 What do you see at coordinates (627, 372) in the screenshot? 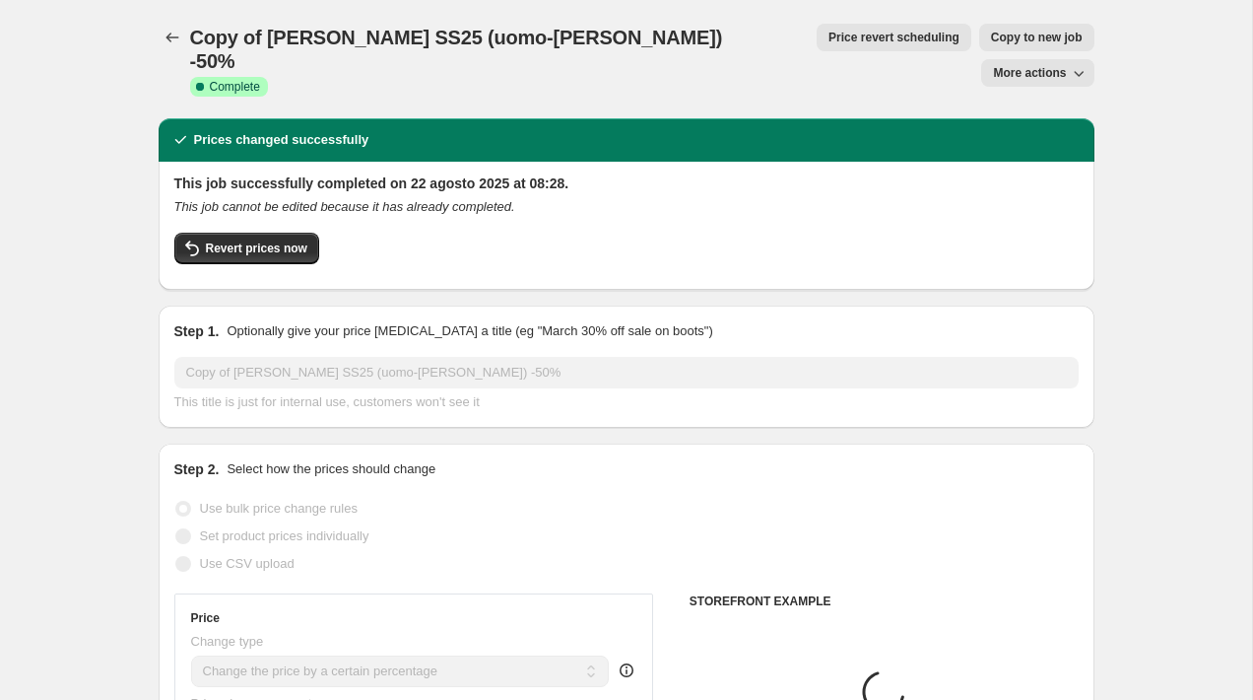
I see `input: 30% off holiday sale` at bounding box center [627, 372].